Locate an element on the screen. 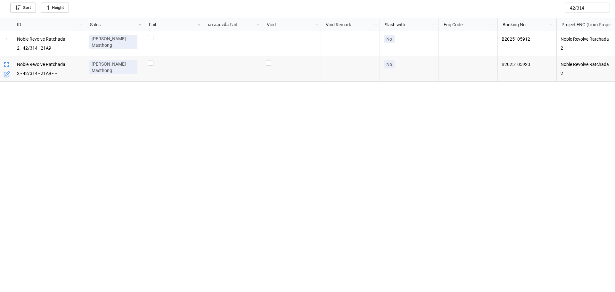 This screenshot has width=615, height=292. div: Slash with is located at coordinates (406, 25).